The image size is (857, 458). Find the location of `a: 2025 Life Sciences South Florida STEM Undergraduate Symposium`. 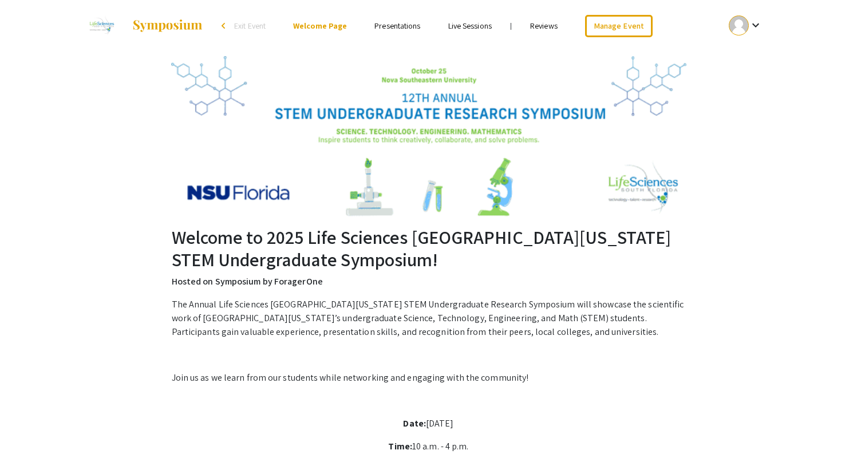

a: 2025 Life Sciences South Florida STEM Undergraduate Symposium is located at coordinates (143, 26).